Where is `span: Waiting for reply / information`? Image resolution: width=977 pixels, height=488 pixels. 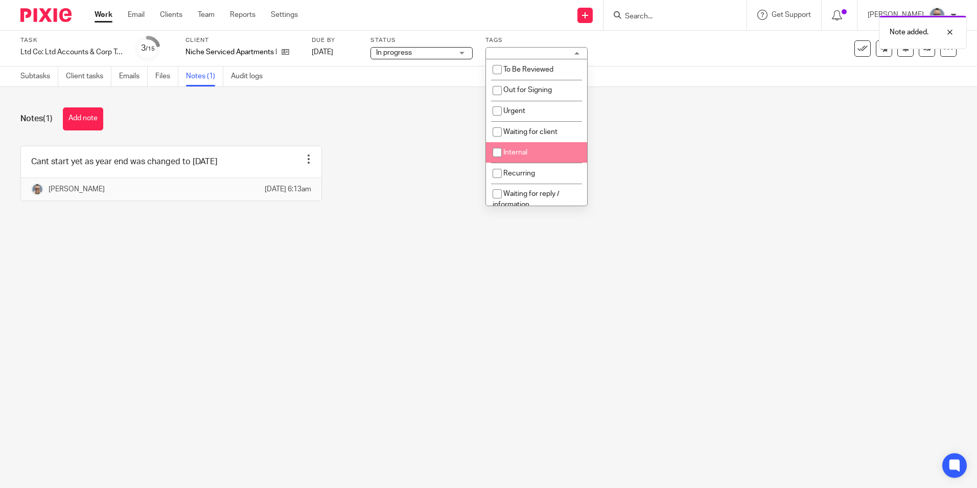
span: Waiting for reply / information is located at coordinates (526, 199).